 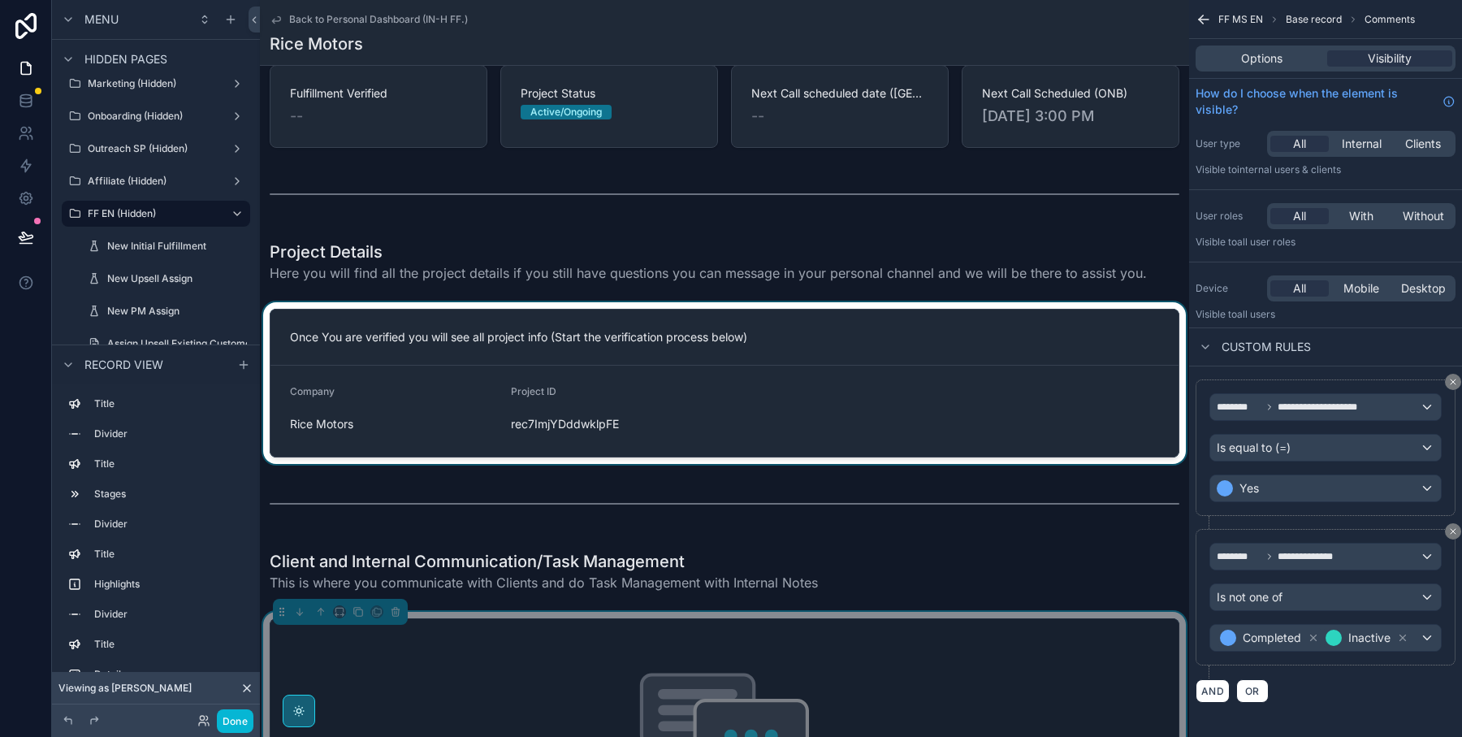 What do you see at coordinates (1249, 597) in the screenshot?
I see `span: Is not one of` at bounding box center [1249, 597].